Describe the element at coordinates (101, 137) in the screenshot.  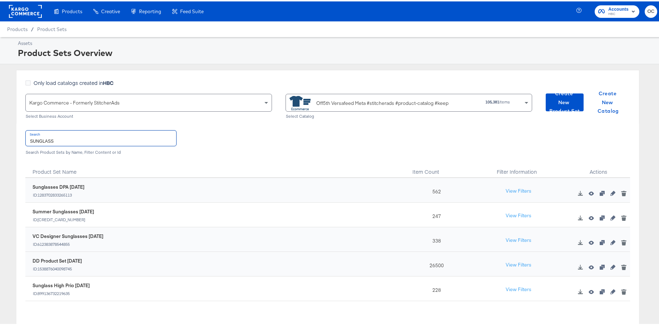
I see `input: Search product sets` at that location.